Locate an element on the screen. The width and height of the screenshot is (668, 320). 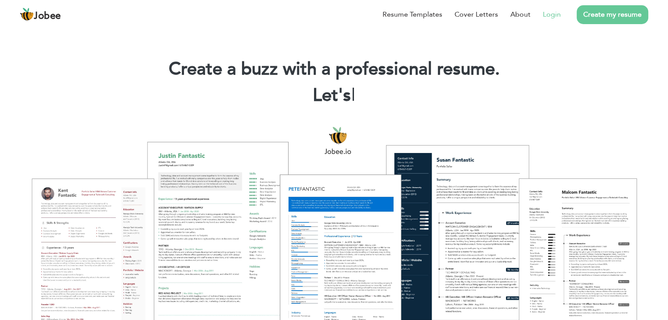
a: Jobee is located at coordinates (40, 14).